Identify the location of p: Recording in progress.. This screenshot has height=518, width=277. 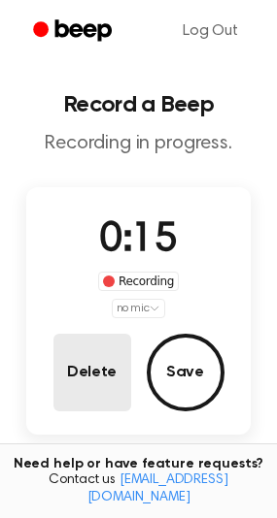
(138, 144).